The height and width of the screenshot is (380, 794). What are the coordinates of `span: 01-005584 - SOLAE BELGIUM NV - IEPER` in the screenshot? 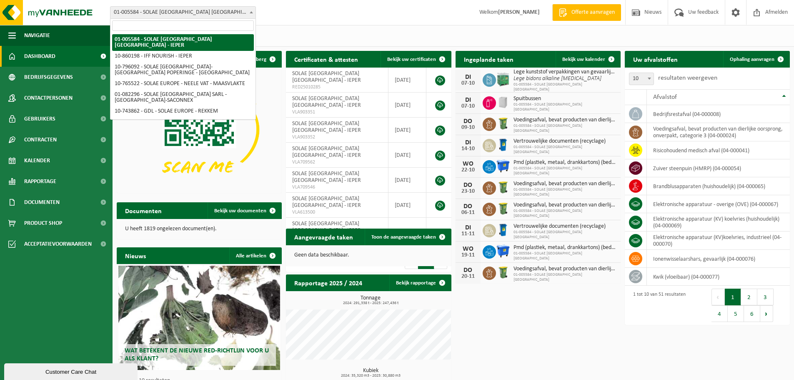 It's located at (183, 12).